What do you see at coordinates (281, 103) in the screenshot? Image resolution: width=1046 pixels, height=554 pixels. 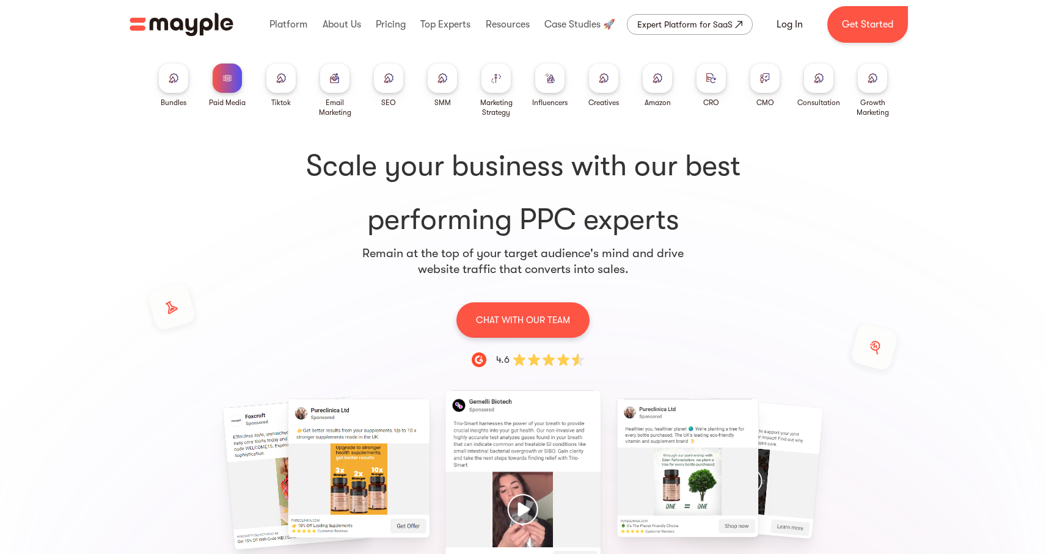 I see `div: Tiktok` at bounding box center [281, 103].